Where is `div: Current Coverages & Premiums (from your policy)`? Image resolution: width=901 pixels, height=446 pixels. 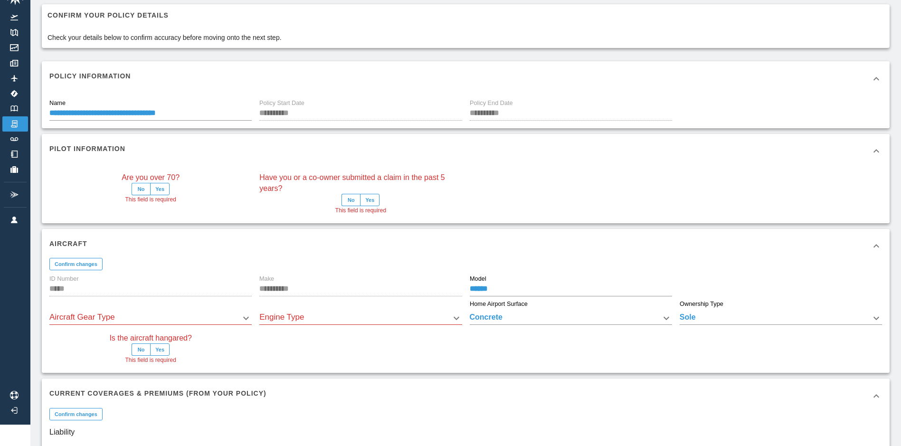 div: Current Coverages & Premiums (from your policy) is located at coordinates (466, 396).